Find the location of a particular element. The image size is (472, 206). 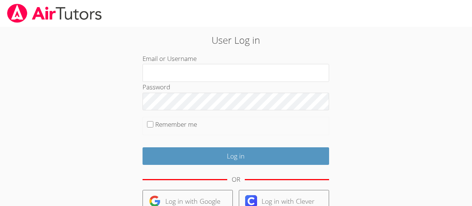

label: Email or Username is located at coordinates (169, 58).